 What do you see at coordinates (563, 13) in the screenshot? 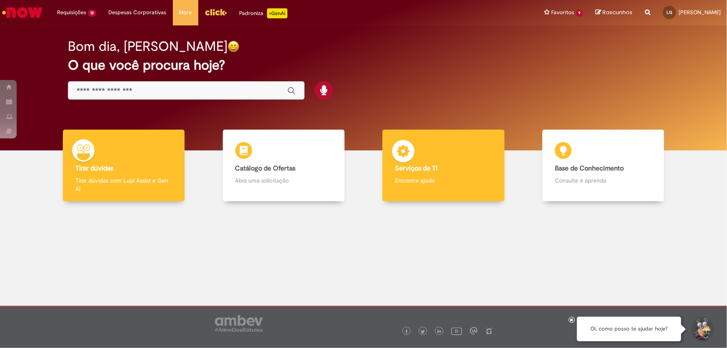
I see `span: Favoritos` at bounding box center [563, 13].